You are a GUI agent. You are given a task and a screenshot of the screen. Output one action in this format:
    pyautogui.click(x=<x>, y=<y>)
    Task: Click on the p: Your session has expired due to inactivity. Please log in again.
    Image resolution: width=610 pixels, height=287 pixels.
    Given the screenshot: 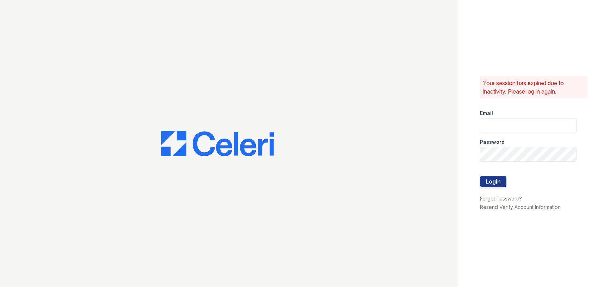 What is the action you would take?
    pyautogui.click(x=533, y=87)
    